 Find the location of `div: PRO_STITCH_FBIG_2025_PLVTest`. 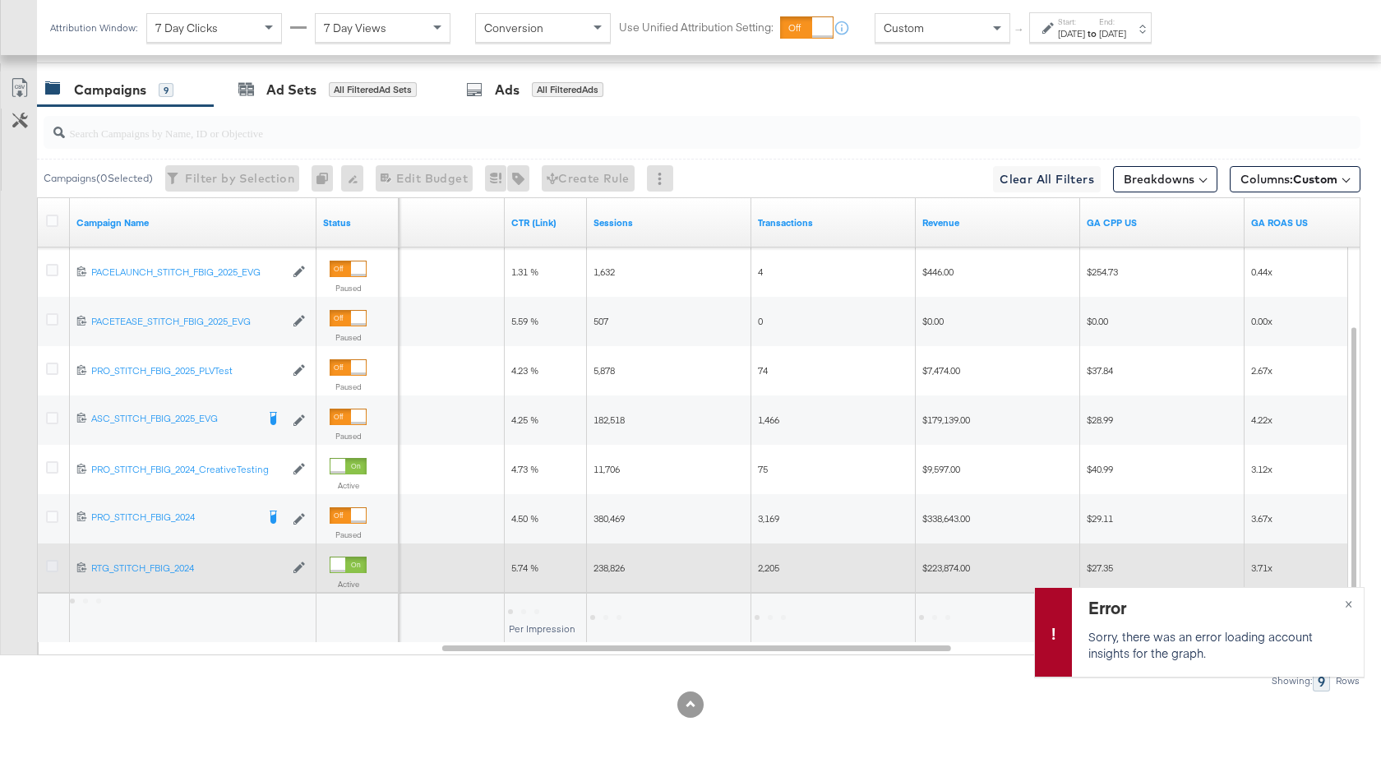

div: PRO_STITCH_FBIG_2025_PLVTest is located at coordinates (187, 371).